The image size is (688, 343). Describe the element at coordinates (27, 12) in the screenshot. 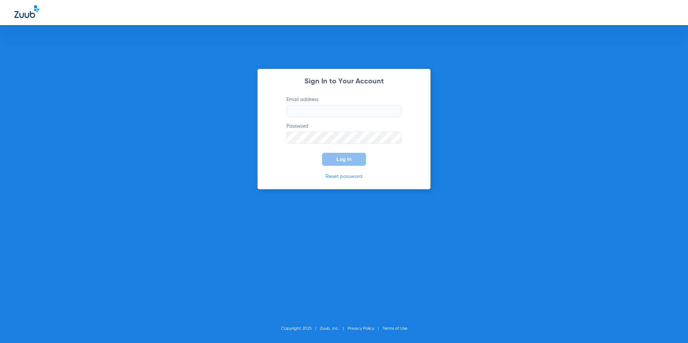

I see `img: Zuub Logo` at that location.